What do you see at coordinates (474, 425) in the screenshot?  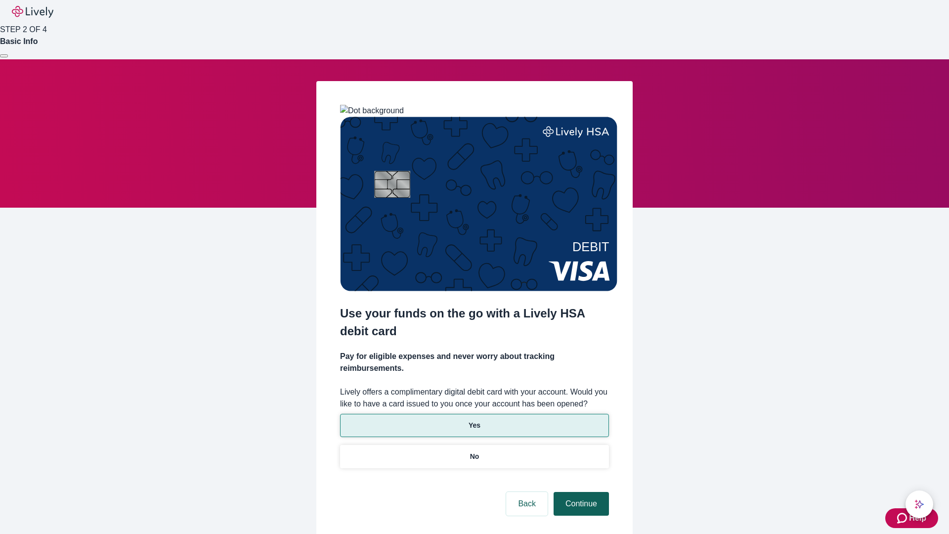 I see `button: Yes` at bounding box center [474, 425].